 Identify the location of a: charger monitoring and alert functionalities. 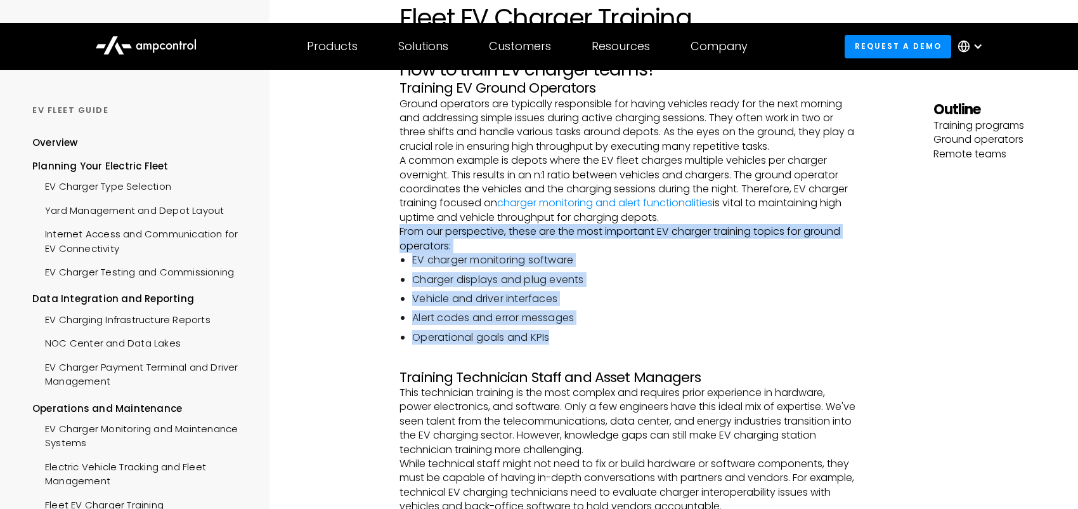
(605, 202).